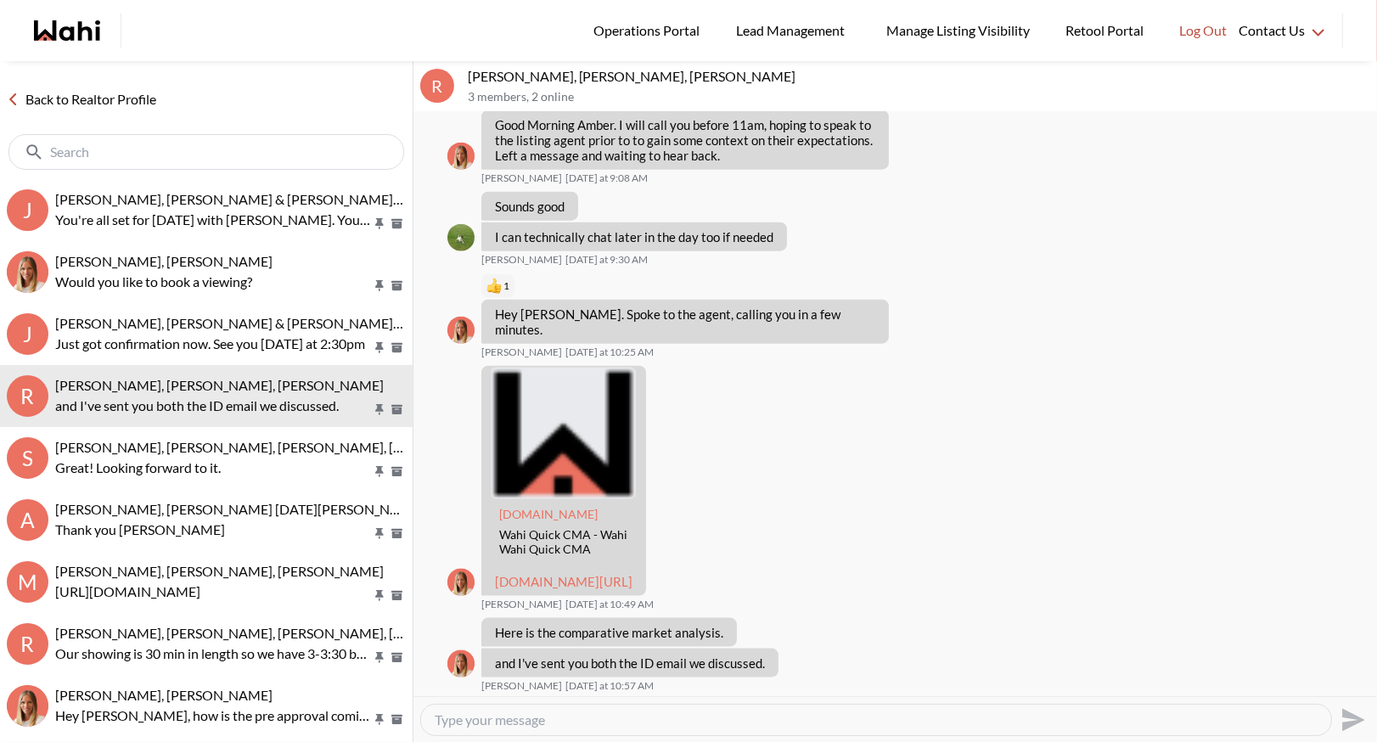 Image resolution: width=1377 pixels, height=742 pixels. I want to click on p: Our showing is 30 min in length so we have 3-3:30 booked., so click(213, 654).